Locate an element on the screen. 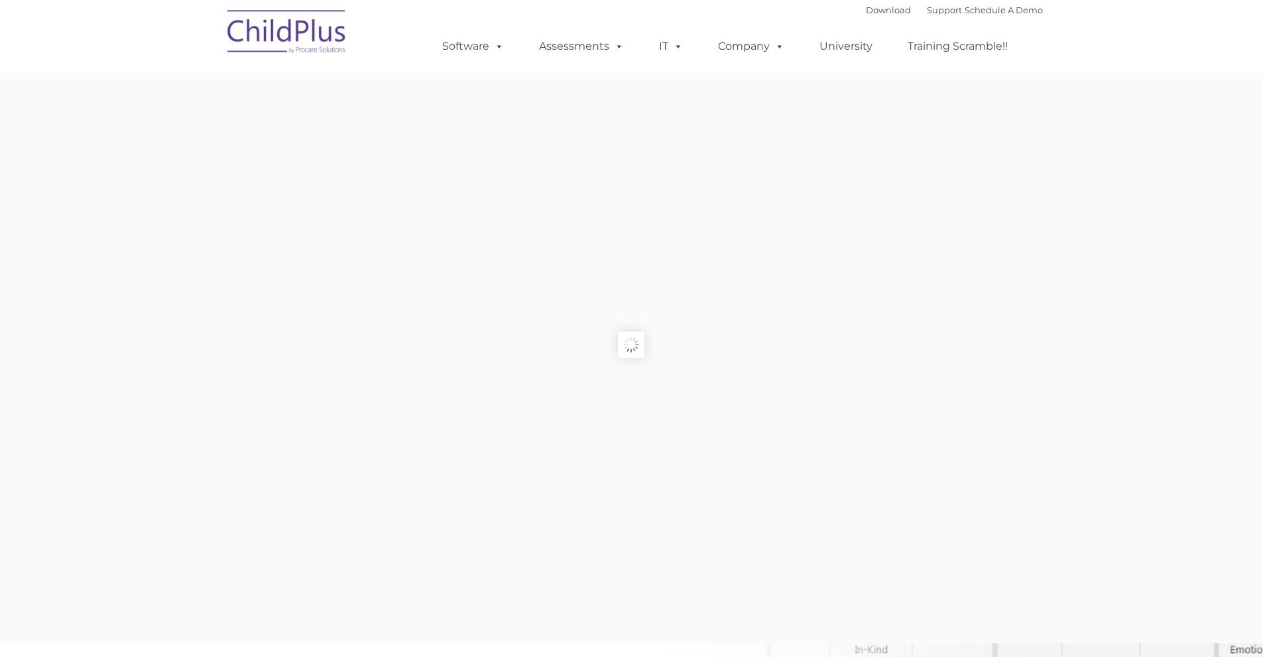 Image resolution: width=1263 pixels, height=657 pixels. a: Software is located at coordinates (473, 46).